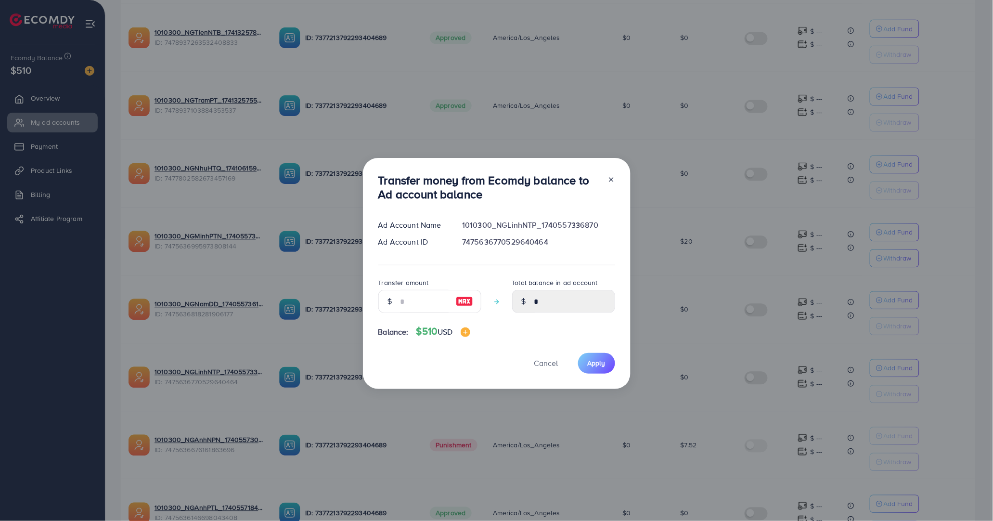 This screenshot has width=993, height=521. I want to click on label: Transfer amount, so click(403, 283).